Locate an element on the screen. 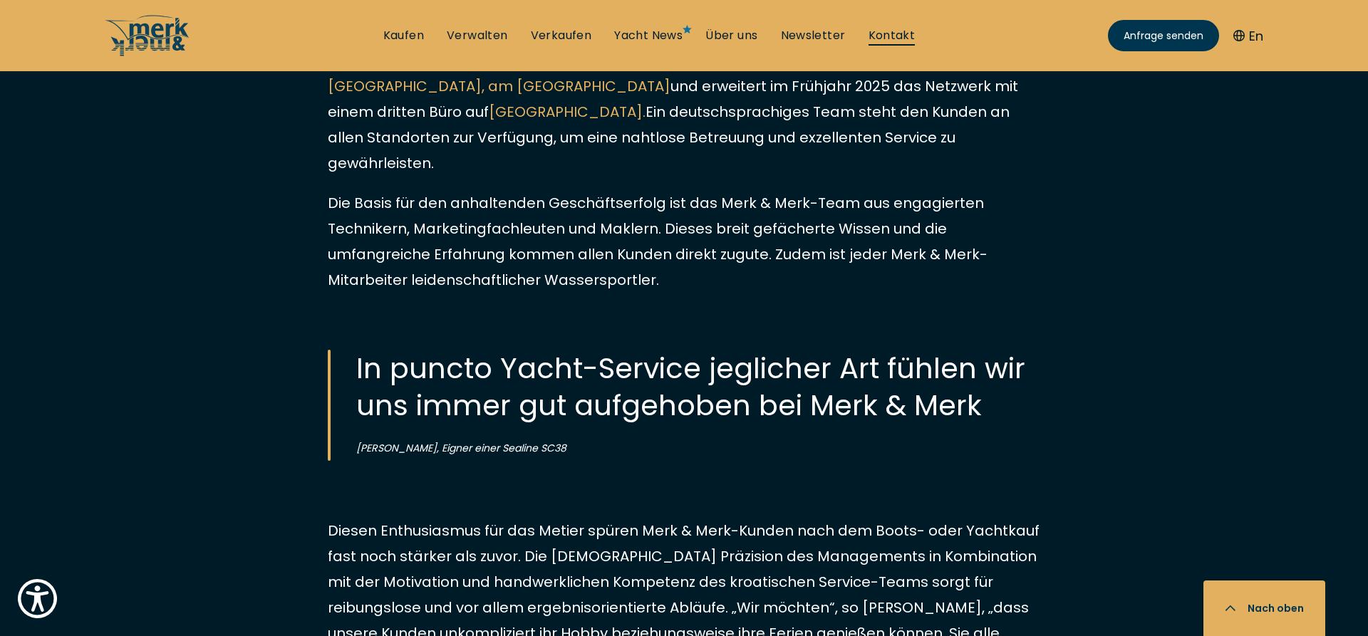  a: Yacht News is located at coordinates (648, 36).